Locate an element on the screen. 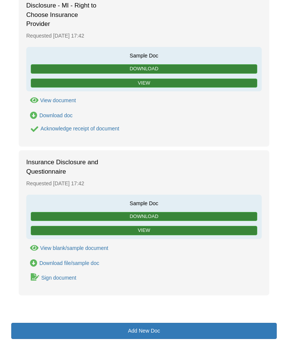 This screenshot has height=342, width=288. button: View Insurance Disclosure and Questionnaire is located at coordinates (67, 248).